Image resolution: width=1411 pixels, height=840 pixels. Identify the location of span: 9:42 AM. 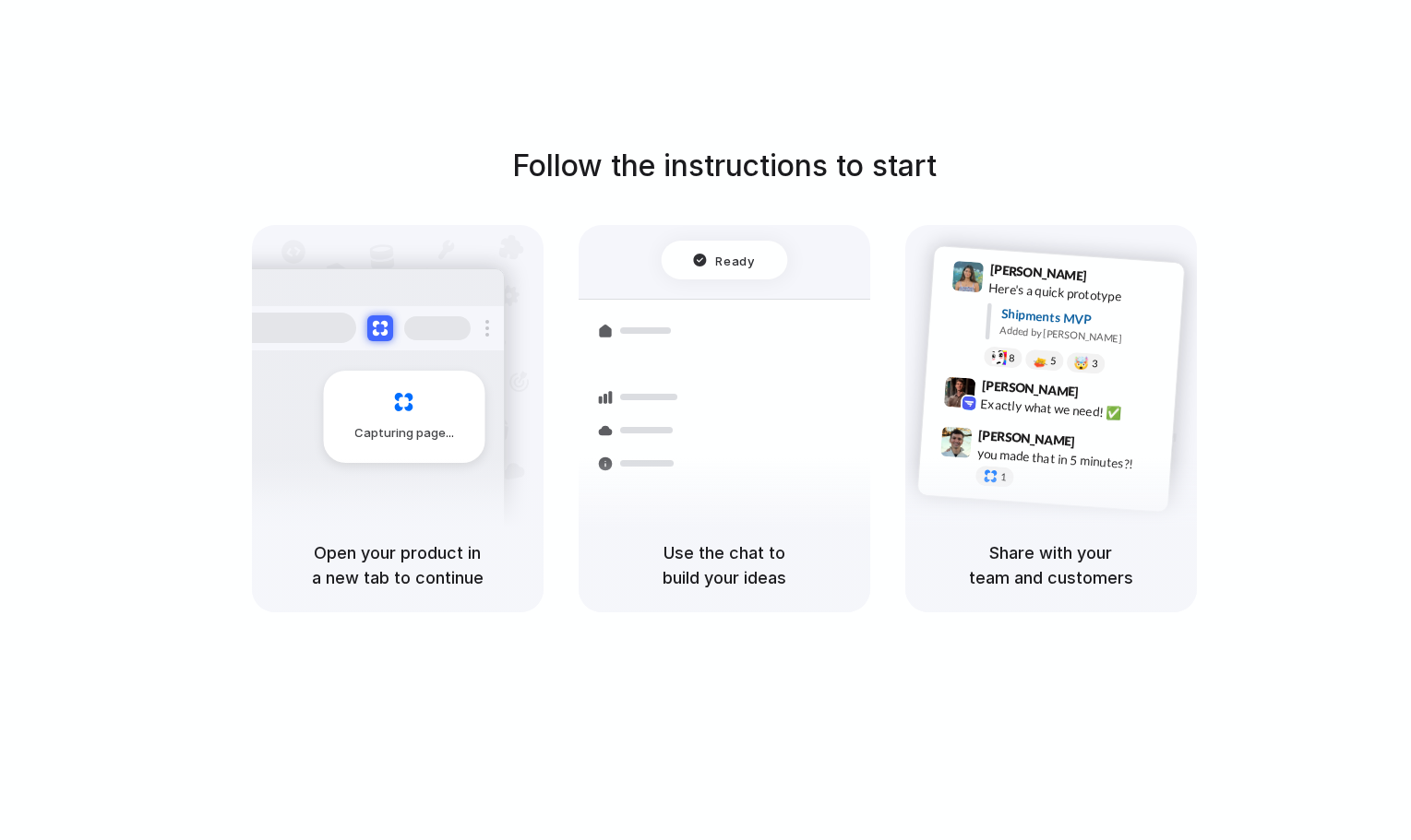
(1102, 395).